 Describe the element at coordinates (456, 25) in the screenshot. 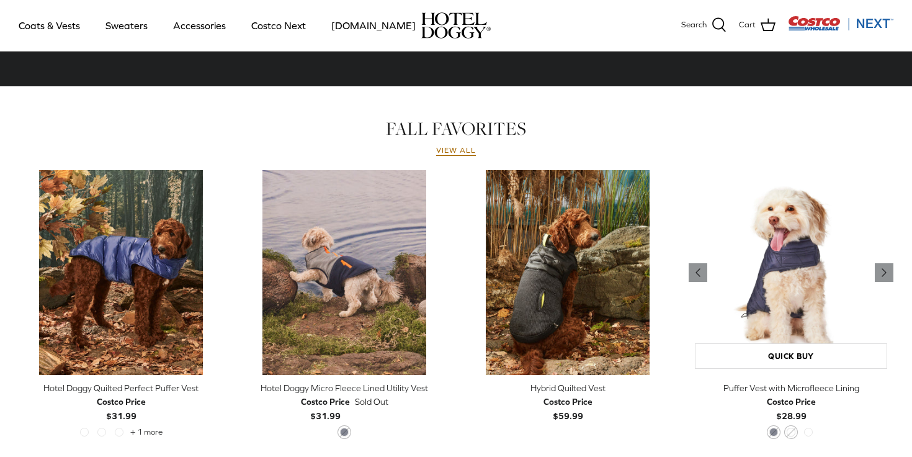

I see `a: hoteldoggy.com hoteldoggycom` at that location.